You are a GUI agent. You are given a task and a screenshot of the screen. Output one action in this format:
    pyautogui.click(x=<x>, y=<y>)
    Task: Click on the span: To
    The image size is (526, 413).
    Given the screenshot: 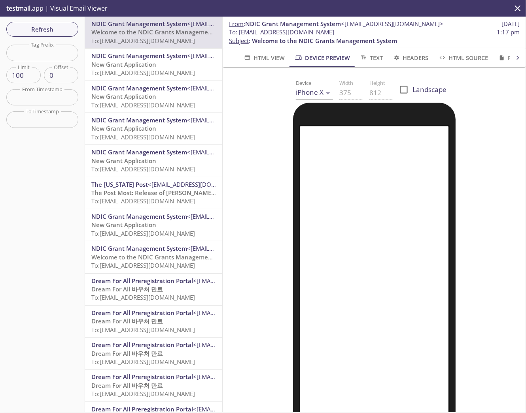 What is the action you would take?
    pyautogui.click(x=232, y=32)
    